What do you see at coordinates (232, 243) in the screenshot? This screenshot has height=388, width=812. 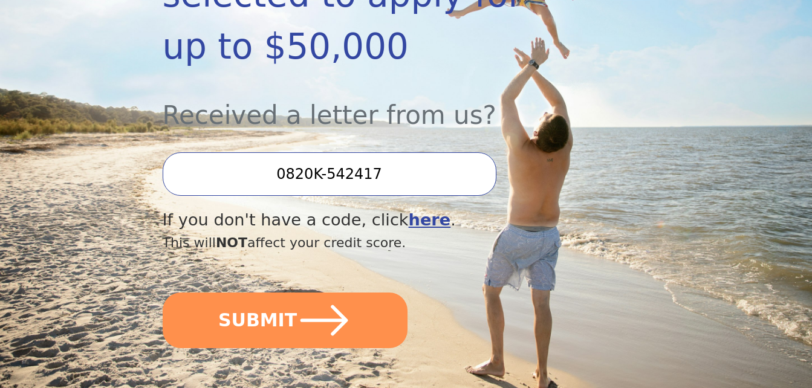 I see `span: NOT` at bounding box center [232, 243].